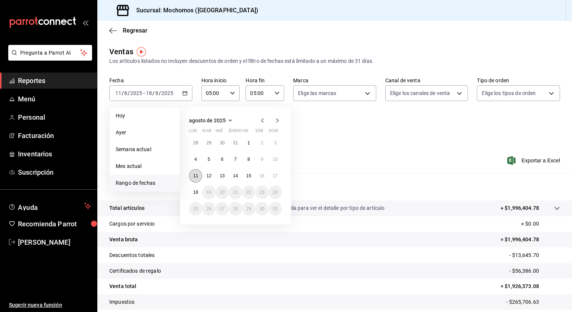  Describe the element at coordinates (248, 176) in the screenshot. I see `button: 15 de agosto de 2025` at that location.